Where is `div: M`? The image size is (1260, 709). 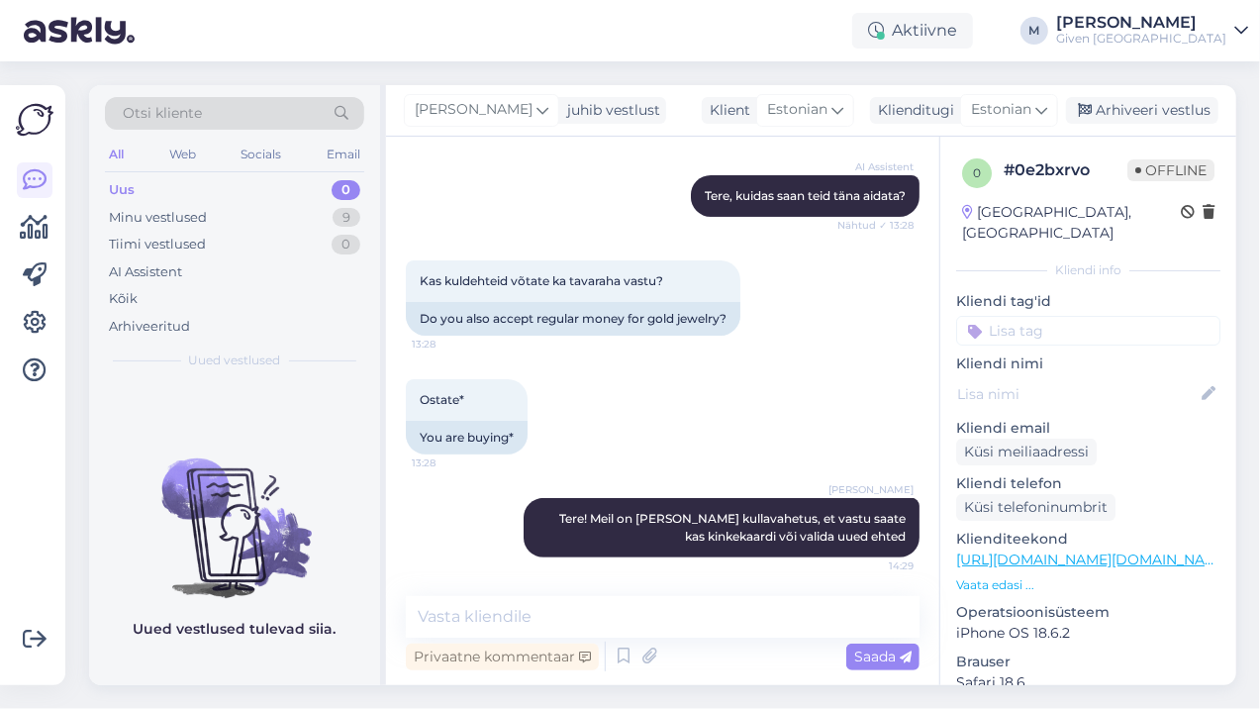
div: M is located at coordinates (1034, 31).